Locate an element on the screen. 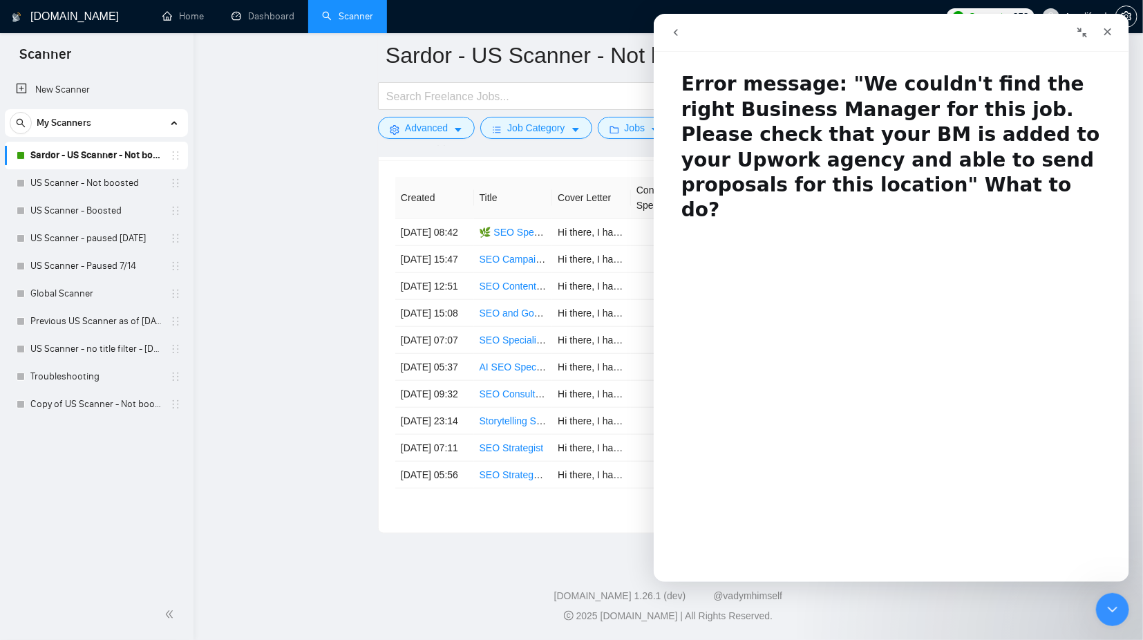  th: Created is located at coordinates (435, 198).